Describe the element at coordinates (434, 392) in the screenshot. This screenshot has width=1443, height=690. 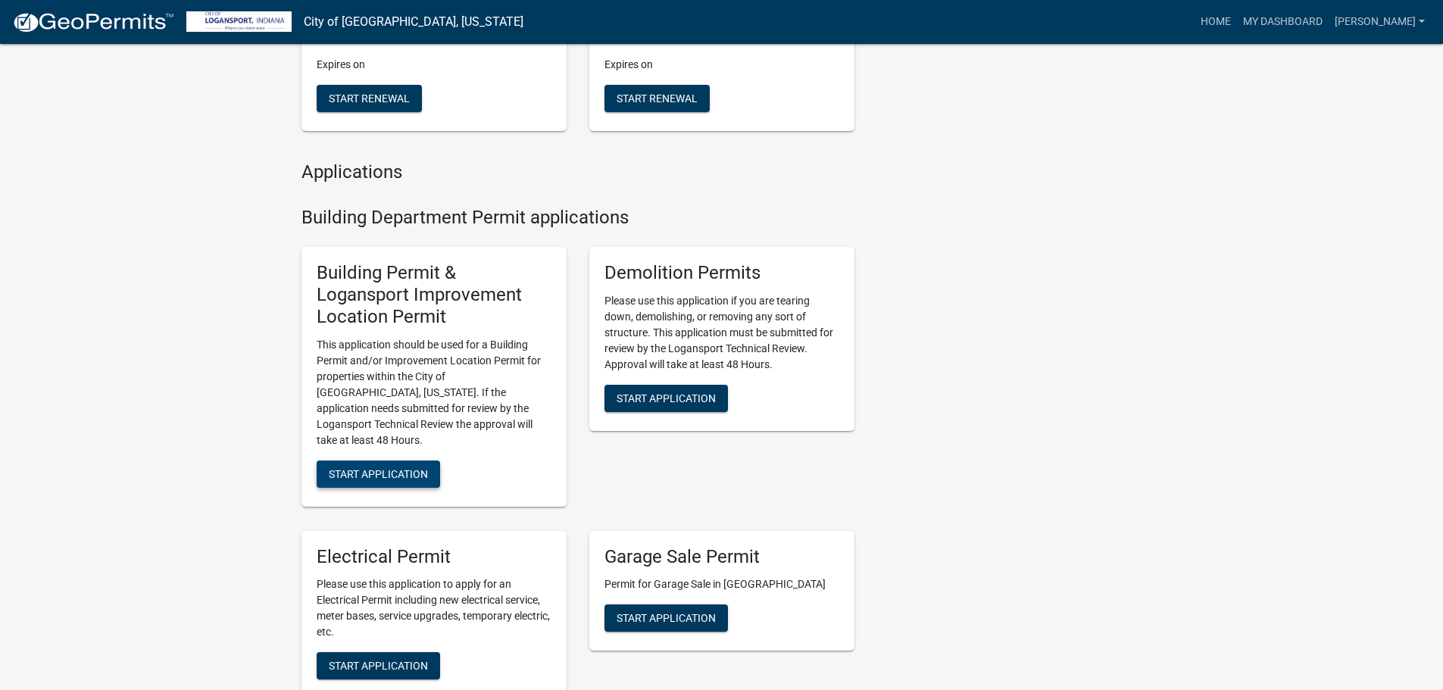
I see `p: This application should be used for a Building Permit and/or Improvement Location Permit for prop...` at that location.